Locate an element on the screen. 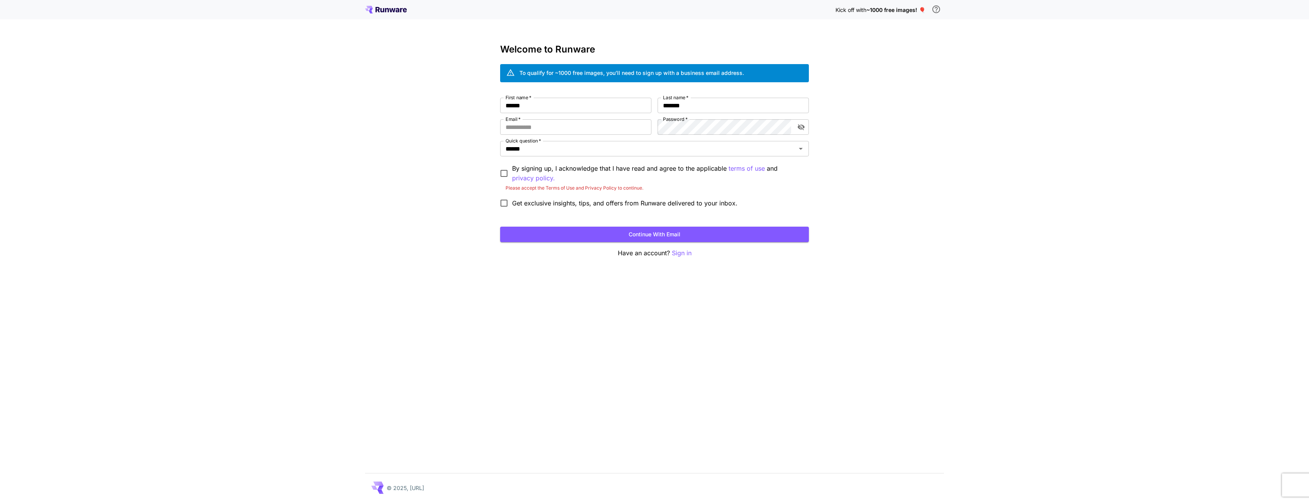 The image size is (1309, 502). p: By signing up, I acknowledge that I have read and agree to the applicable and is located at coordinates (657, 173).